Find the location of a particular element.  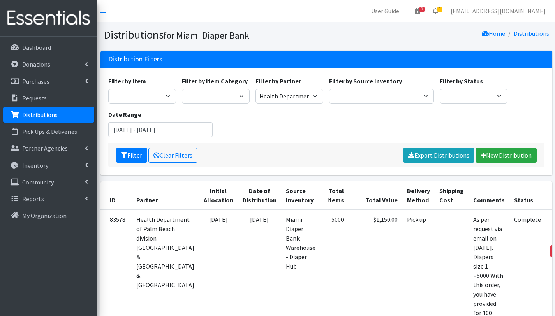

a: Inventory is located at coordinates (49, 165).